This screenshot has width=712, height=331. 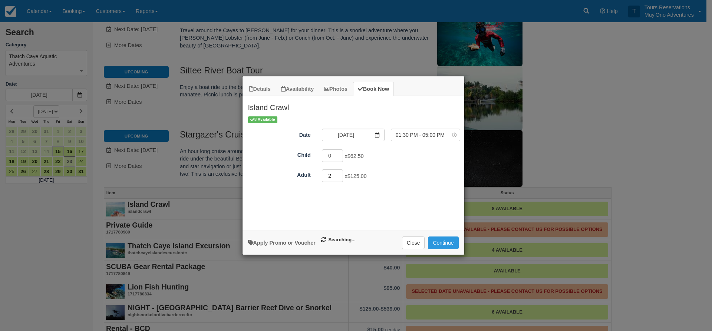 What do you see at coordinates (282, 243) in the screenshot?
I see `a: Apply Voucher` at bounding box center [282, 243].